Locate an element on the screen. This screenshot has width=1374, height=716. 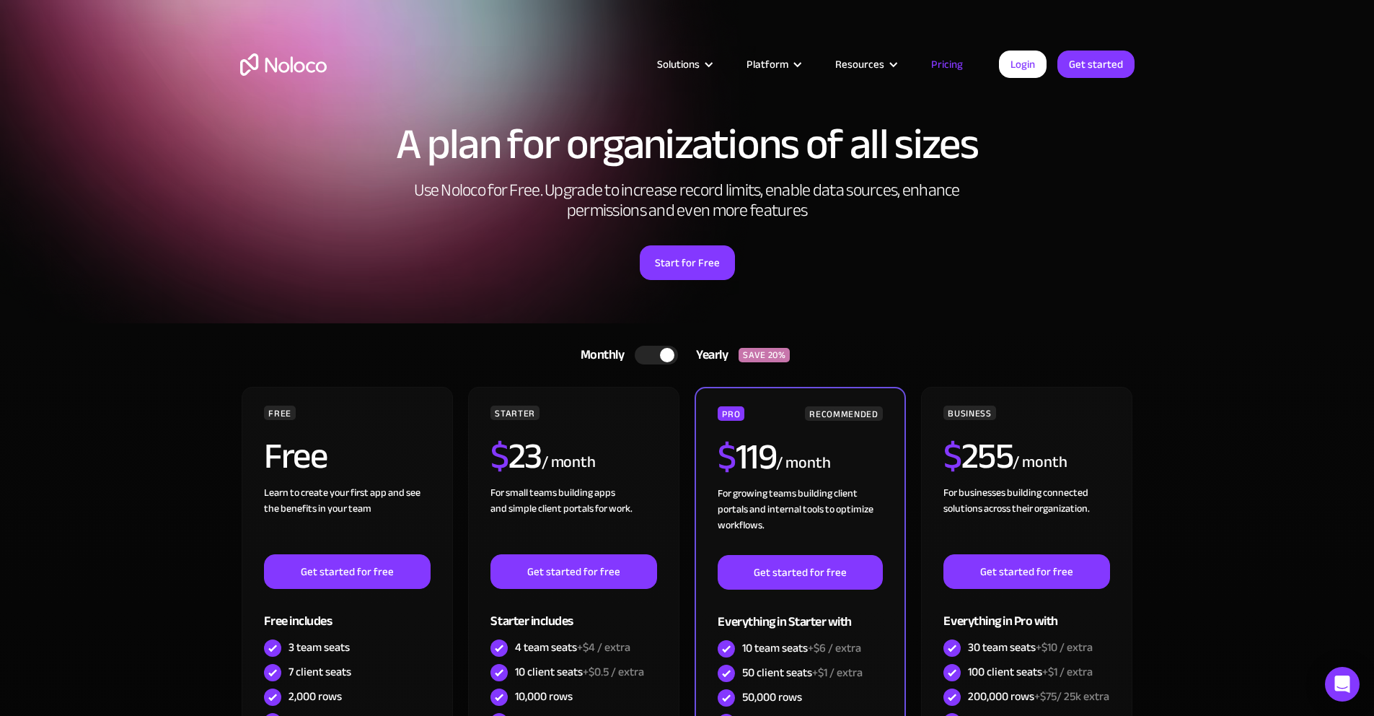
h2: Free is located at coordinates (295, 456).